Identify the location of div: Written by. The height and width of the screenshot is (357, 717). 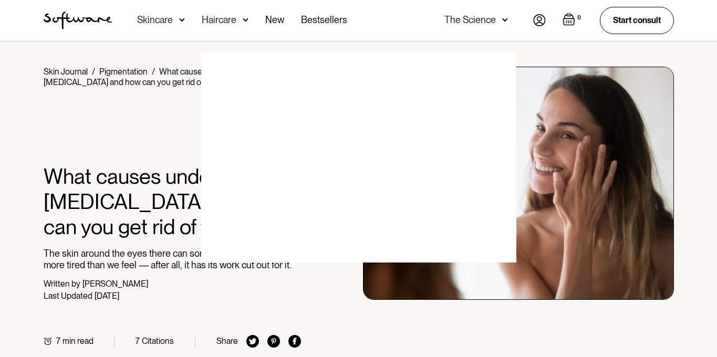
(62, 284).